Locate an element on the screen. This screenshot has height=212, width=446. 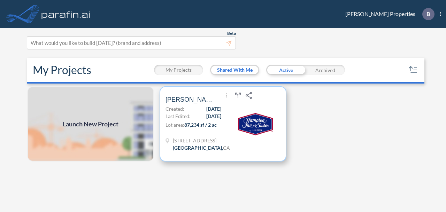
span: CA is located at coordinates (227, 148).